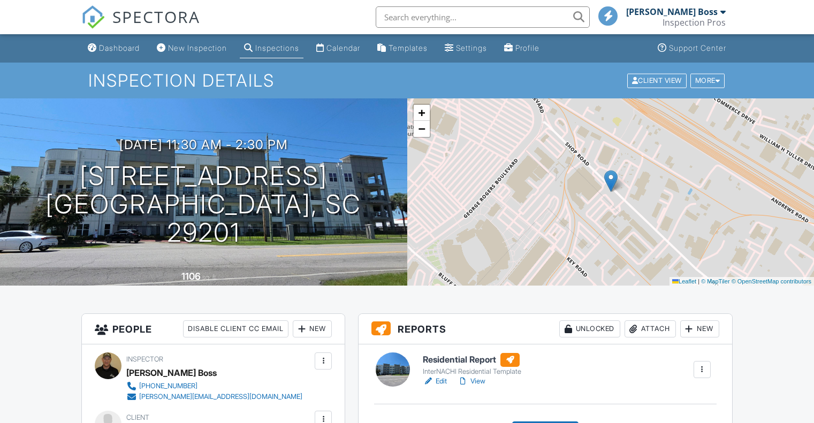  What do you see at coordinates (113, 48) in the screenshot?
I see `a: Dashboard` at bounding box center [113, 48].